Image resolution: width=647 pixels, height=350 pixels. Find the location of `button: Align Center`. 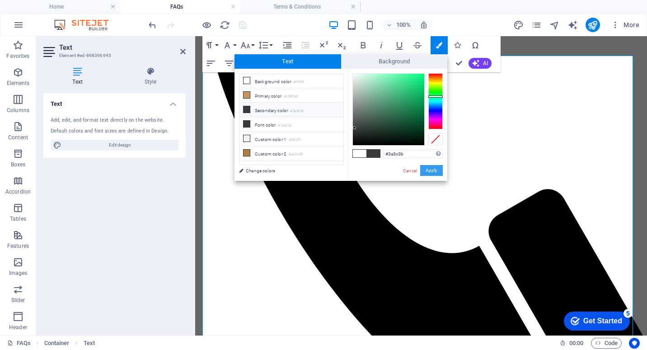

button: Align Center is located at coordinates (229, 63).